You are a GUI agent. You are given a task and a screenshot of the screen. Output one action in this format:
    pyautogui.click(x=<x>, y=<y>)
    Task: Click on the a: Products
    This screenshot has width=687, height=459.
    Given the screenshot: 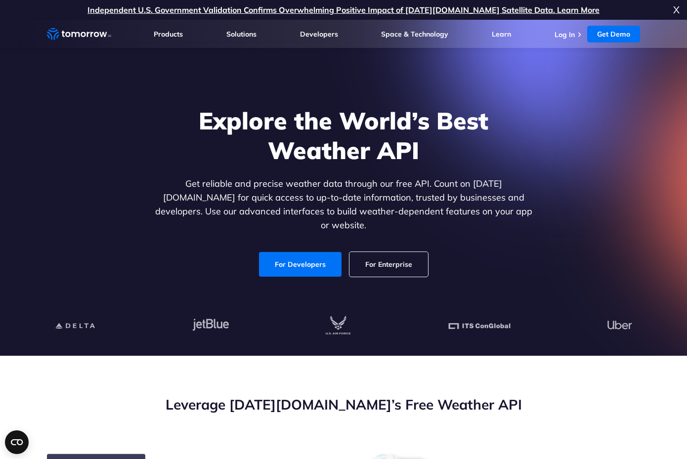 What is the action you would take?
    pyautogui.click(x=168, y=34)
    